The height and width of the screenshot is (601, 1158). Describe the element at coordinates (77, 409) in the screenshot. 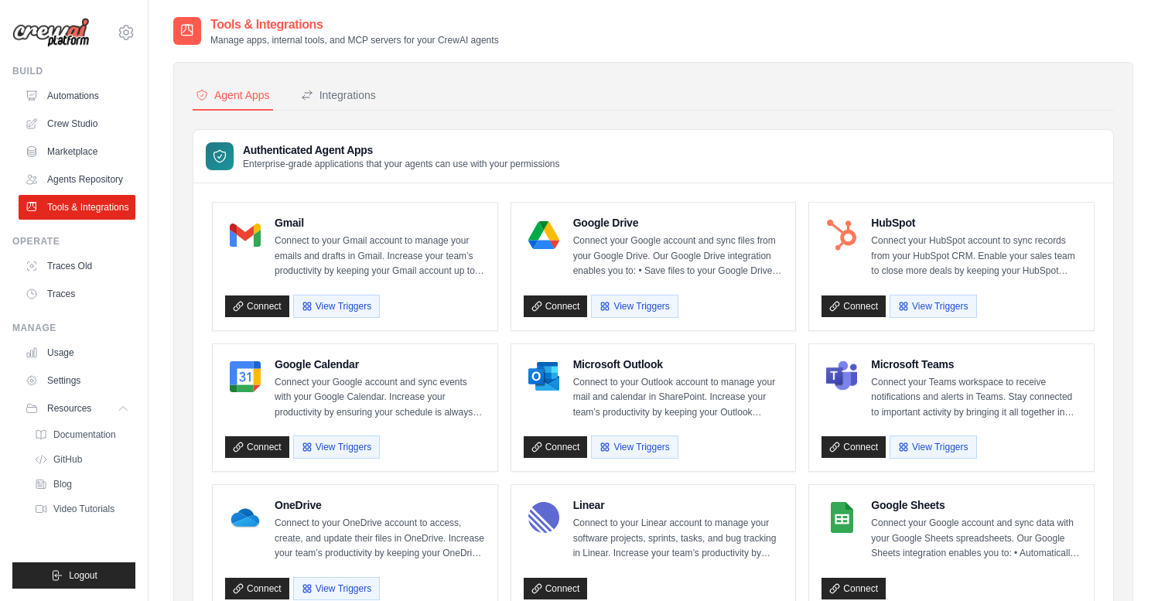

I see `button: Resources` at that location.